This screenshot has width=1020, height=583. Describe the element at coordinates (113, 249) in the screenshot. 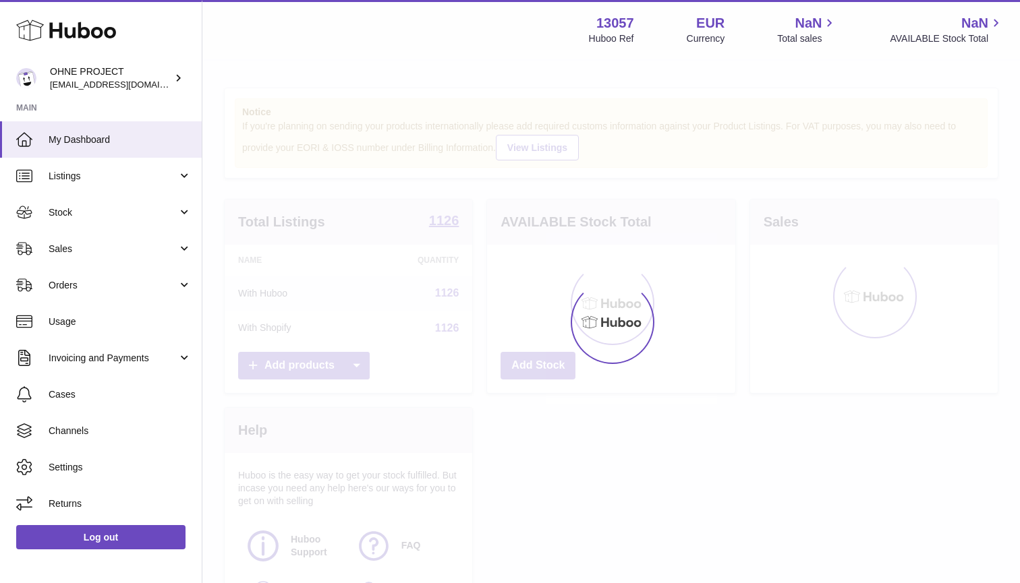

I see `span: Sales` at that location.